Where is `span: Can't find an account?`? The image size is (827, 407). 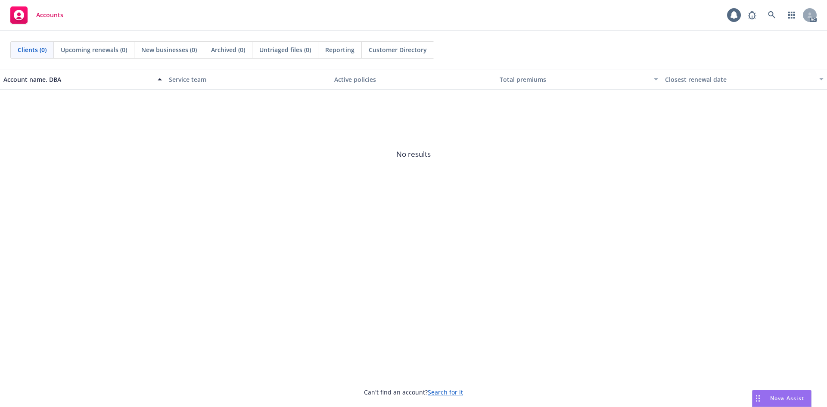
span: Can't find an account? is located at coordinates (414, 392).